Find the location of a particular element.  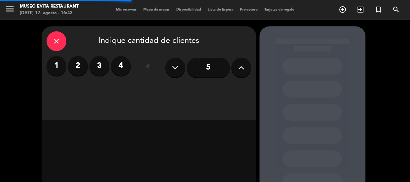

span: Lista de Espera is located at coordinates (221, 10).